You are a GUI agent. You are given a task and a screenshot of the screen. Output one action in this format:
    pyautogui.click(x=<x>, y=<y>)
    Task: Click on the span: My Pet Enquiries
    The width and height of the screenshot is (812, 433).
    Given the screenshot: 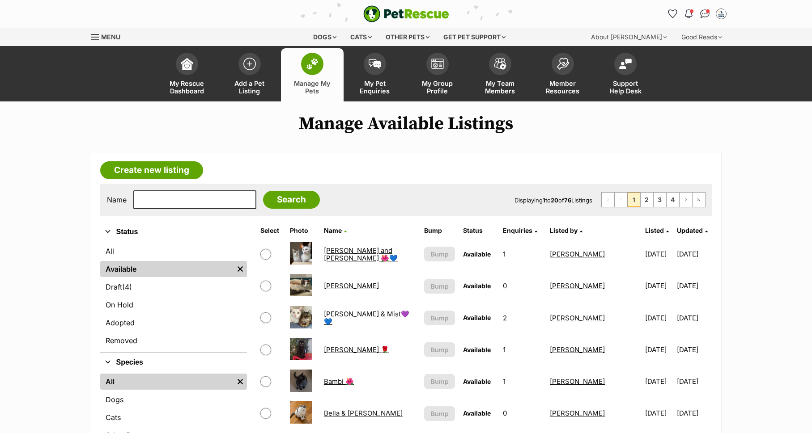 What is the action you would take?
    pyautogui.click(x=375, y=87)
    